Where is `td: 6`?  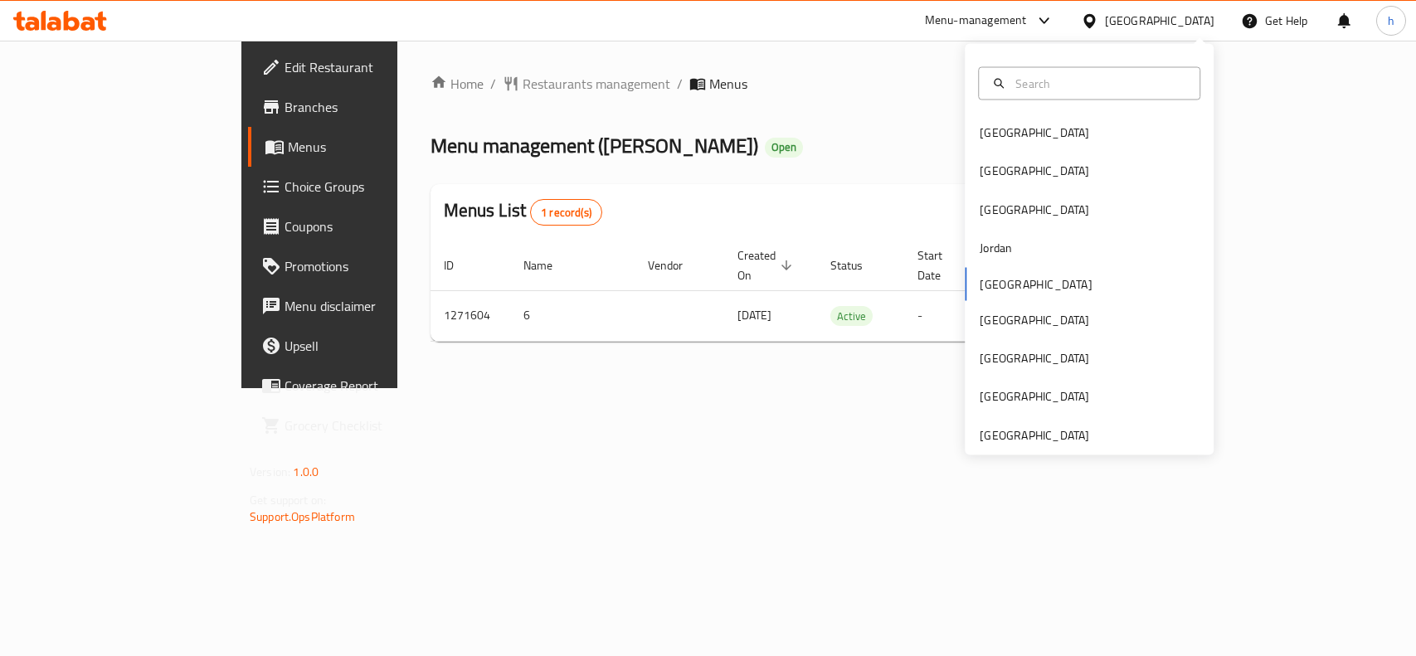
td: 6 is located at coordinates (572, 315).